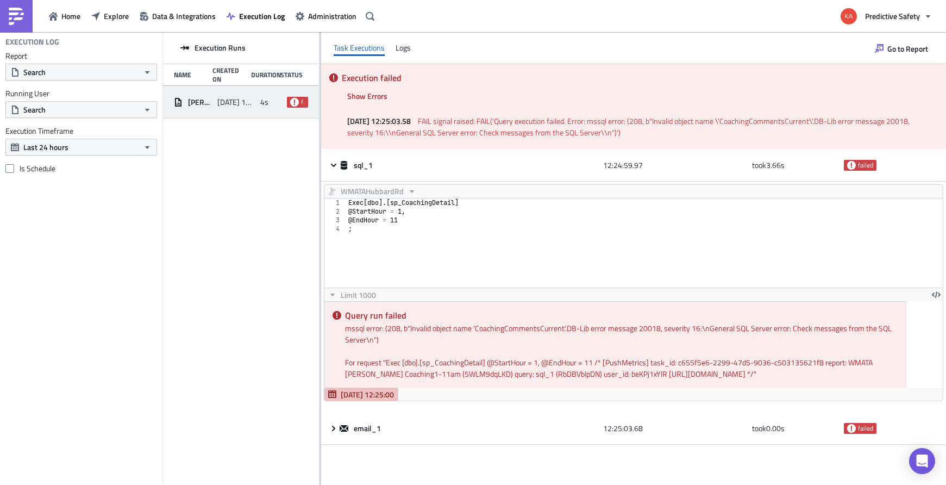 The width and height of the screenshot is (946, 485). I want to click on span: Administration, so click(332, 16).